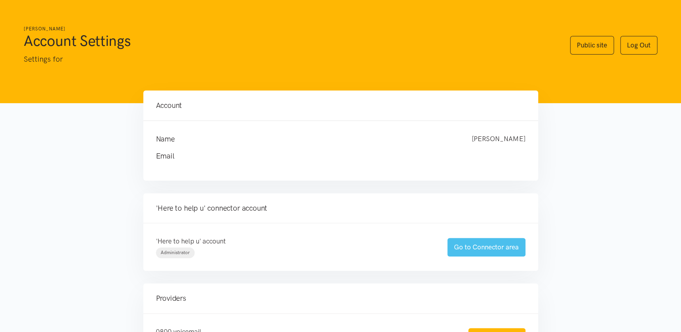  Describe the element at coordinates (639, 45) in the screenshot. I see `a: Log Out` at that location.